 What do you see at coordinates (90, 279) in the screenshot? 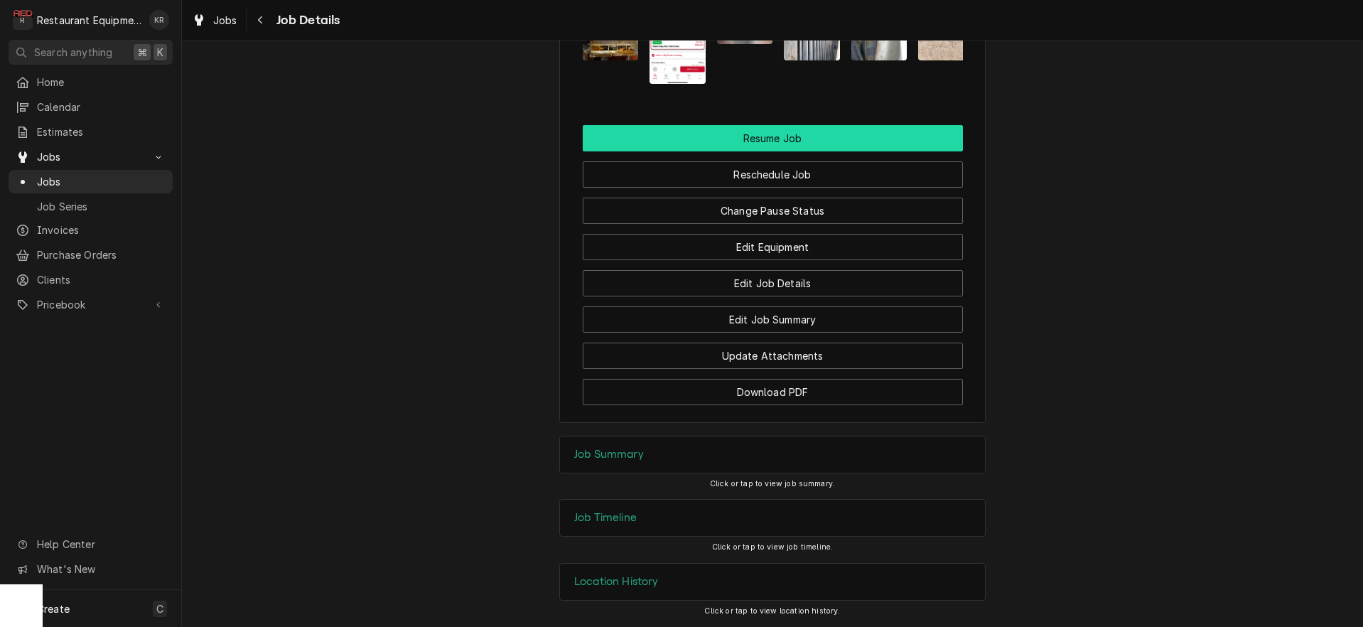
I see `a: Clients` at bounding box center [90, 279].